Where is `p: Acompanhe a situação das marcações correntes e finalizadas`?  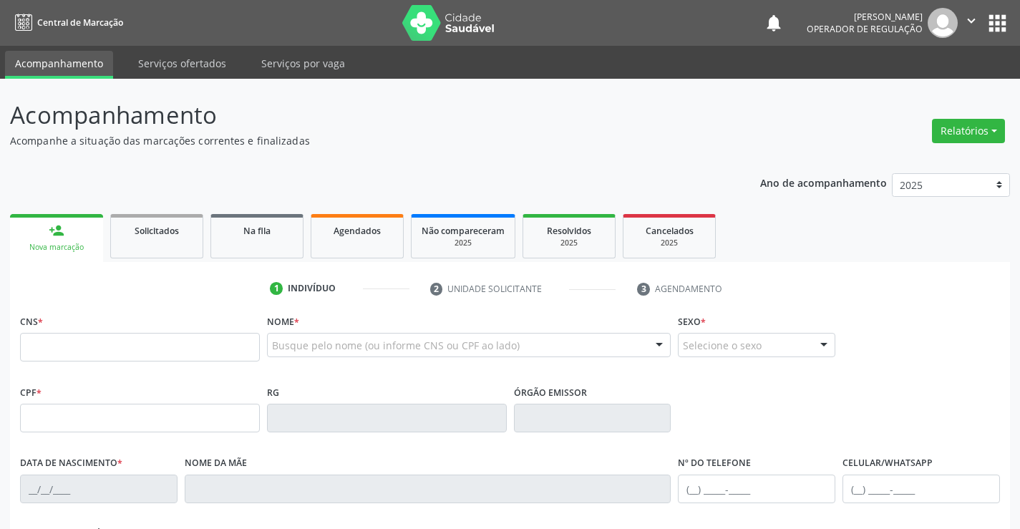 p: Acompanhe a situação das marcações correntes e finalizadas is located at coordinates (360, 140).